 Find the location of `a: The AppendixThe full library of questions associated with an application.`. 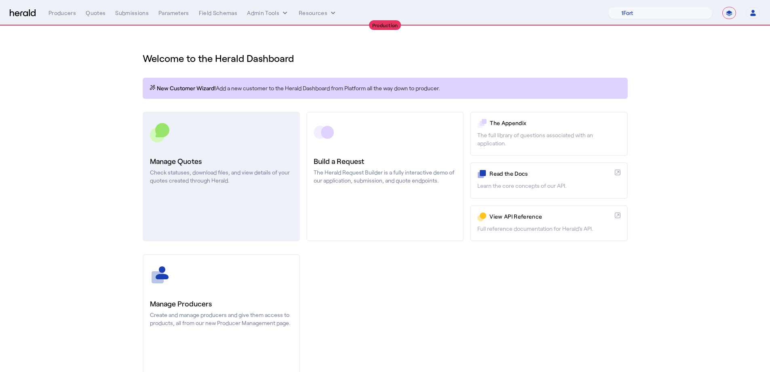

a: The AppendixThe full library of questions associated with an application. is located at coordinates (549, 133).